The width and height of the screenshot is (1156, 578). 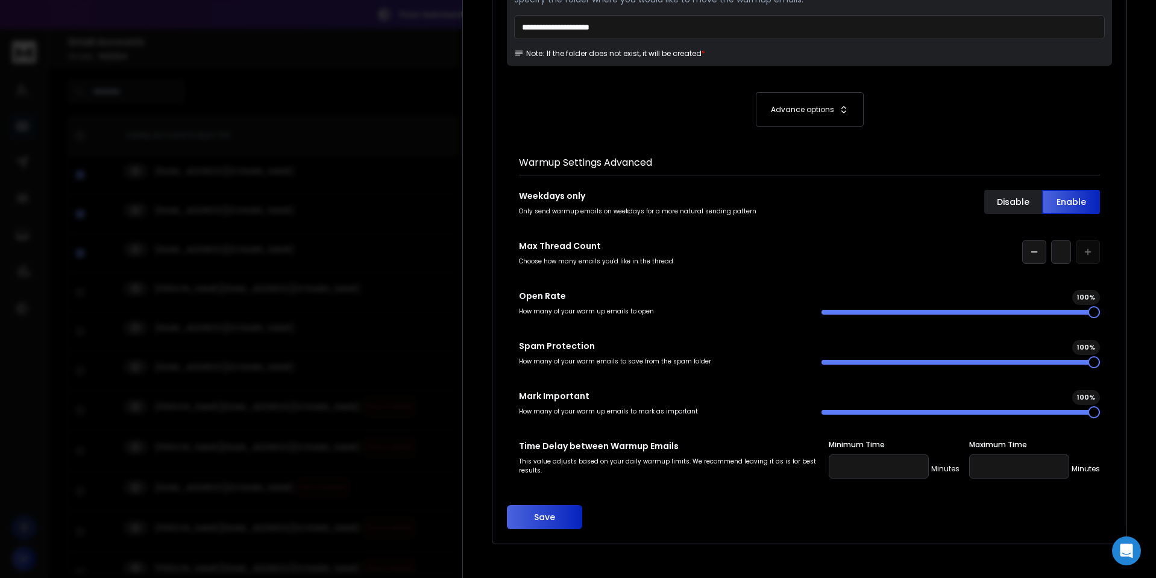 What do you see at coordinates (658, 196) in the screenshot?
I see `p: Weekdays only` at bounding box center [658, 196].